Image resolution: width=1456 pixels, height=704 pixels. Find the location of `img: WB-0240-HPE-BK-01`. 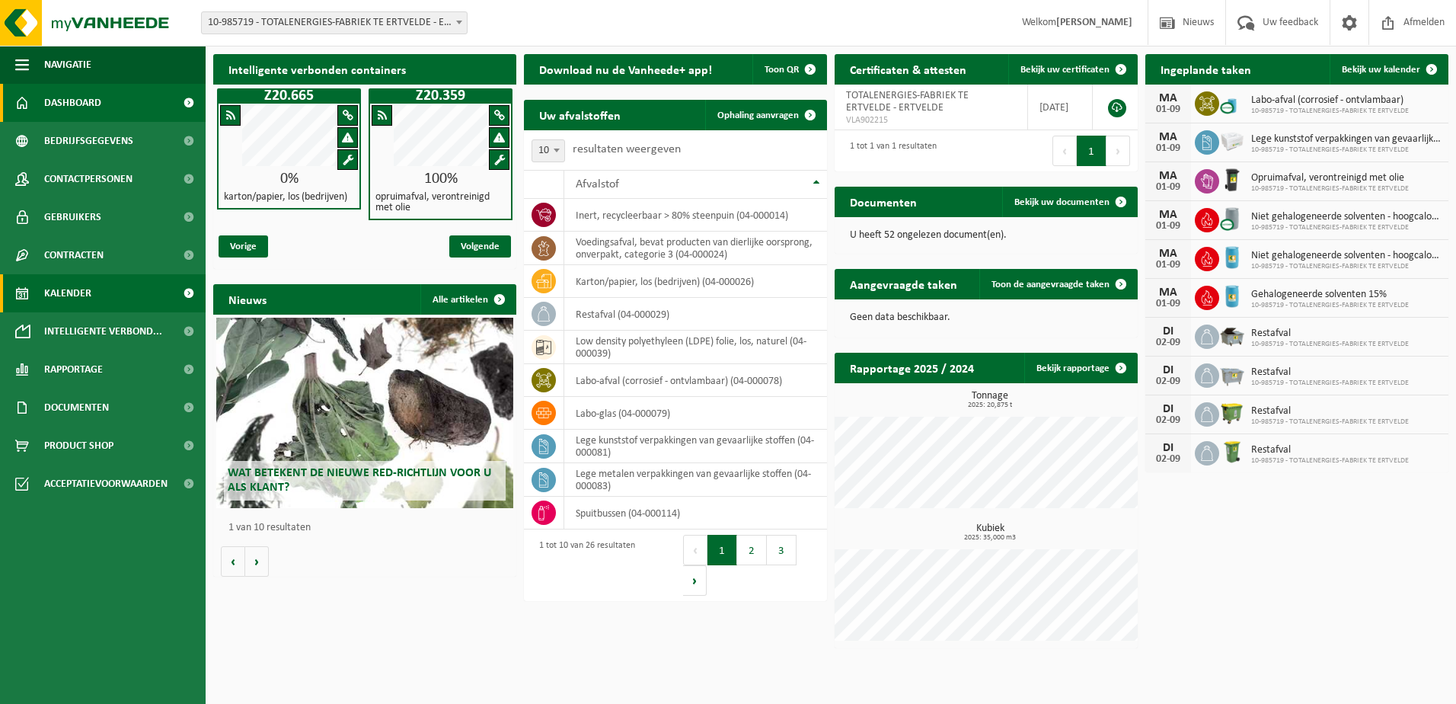

img: WB-0240-HPE-BK-01 is located at coordinates (1233, 180).